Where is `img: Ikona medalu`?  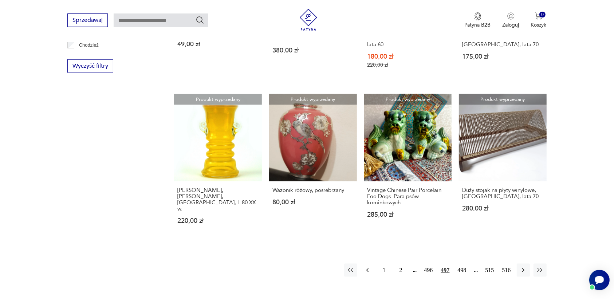 img: Ikona medalu is located at coordinates (478, 16).